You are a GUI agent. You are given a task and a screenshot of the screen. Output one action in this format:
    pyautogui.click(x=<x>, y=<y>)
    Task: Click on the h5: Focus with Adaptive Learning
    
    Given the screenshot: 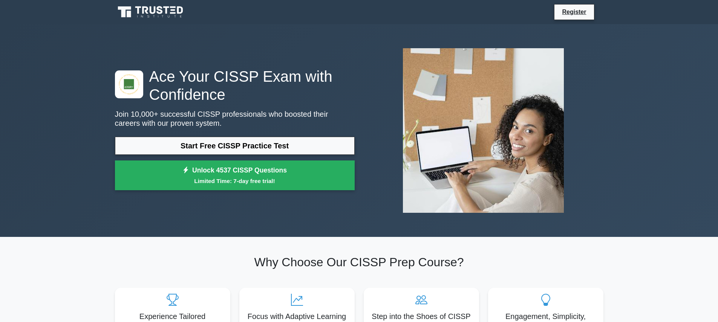 What is the action you would take?
    pyautogui.click(x=297, y=317)
    